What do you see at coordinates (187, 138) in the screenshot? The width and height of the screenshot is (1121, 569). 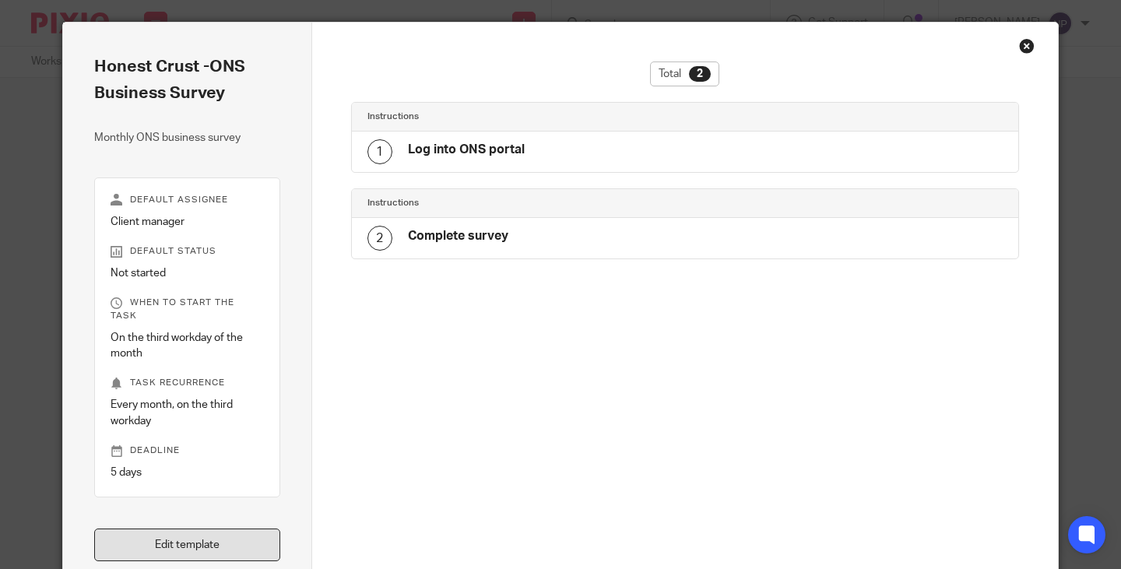 I see `p: Monthly ONS business survey` at bounding box center [187, 138].